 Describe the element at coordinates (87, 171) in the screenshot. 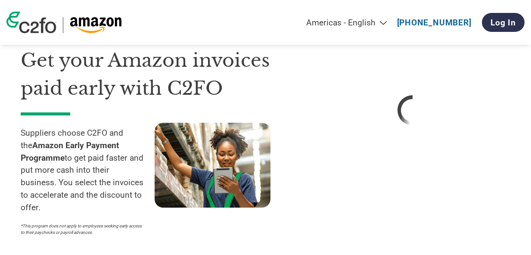

I see `p: Suppliers choose C2FO and the to get paid faster and put more cash into their business. You selec...` at that location.